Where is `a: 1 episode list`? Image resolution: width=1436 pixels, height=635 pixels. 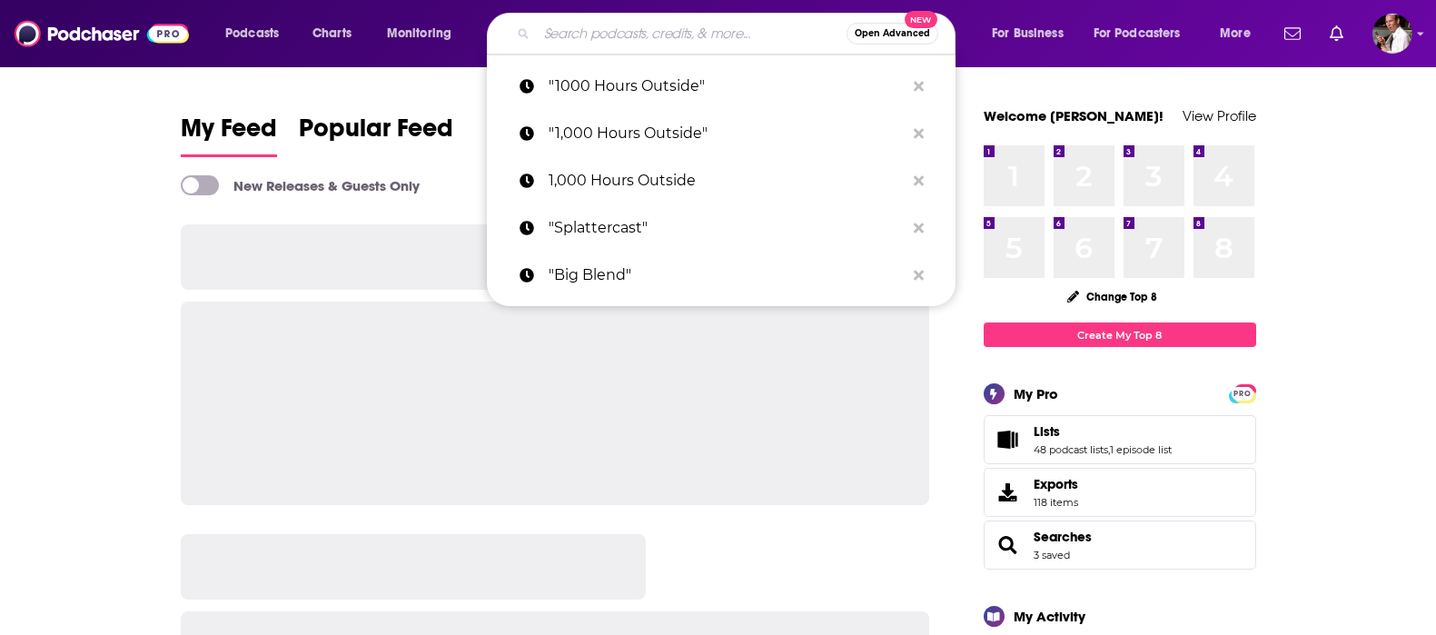
a: 1 episode list is located at coordinates (1141, 450).